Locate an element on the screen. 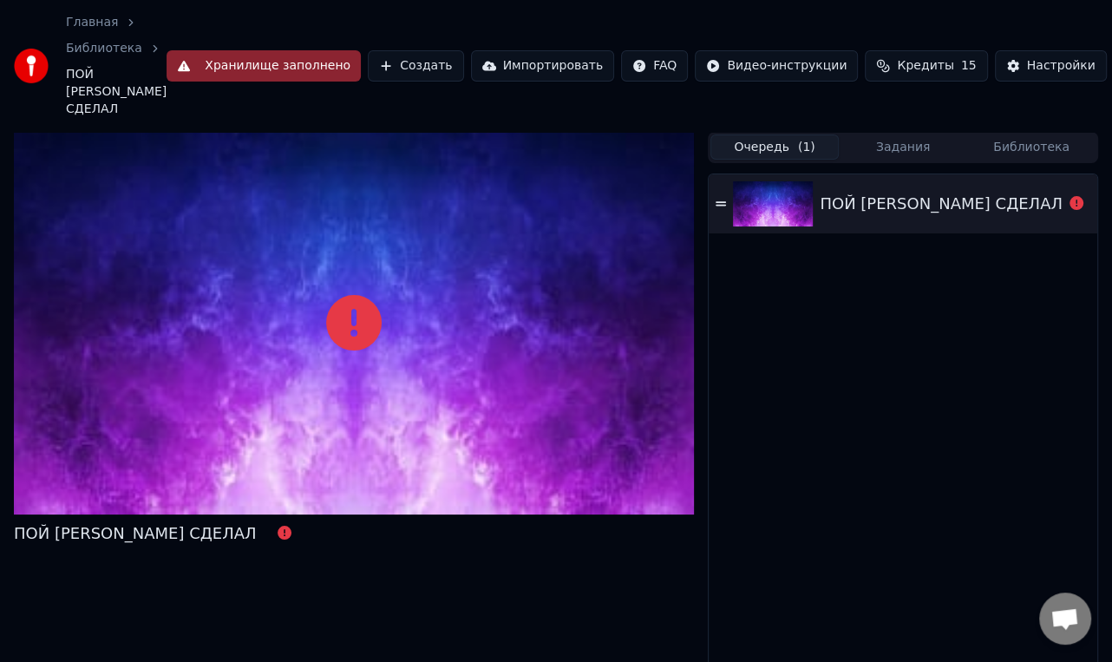 The image size is (1112, 662). a: Главная is located at coordinates (92, 23).